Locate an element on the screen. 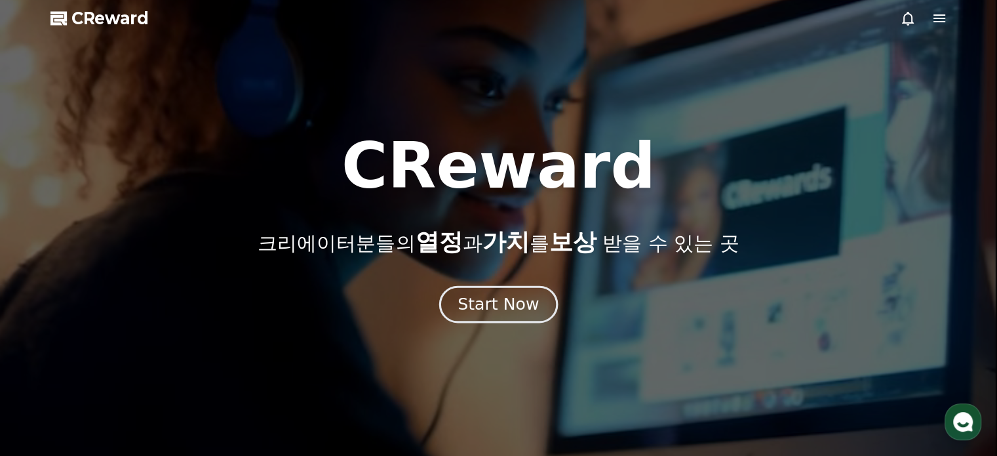 The height and width of the screenshot is (456, 997). span: 설정 is located at coordinates (210, 372).